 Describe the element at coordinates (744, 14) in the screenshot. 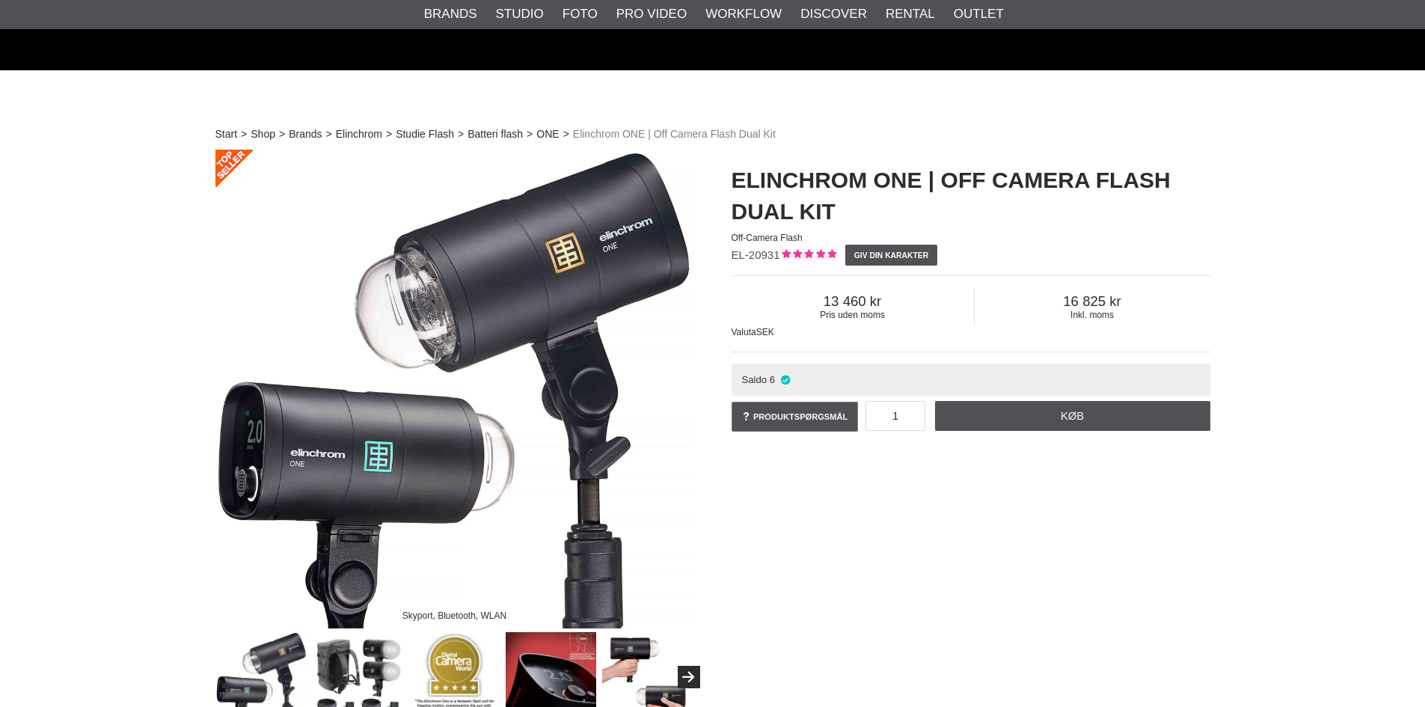

I see `a: Workflow` at that location.